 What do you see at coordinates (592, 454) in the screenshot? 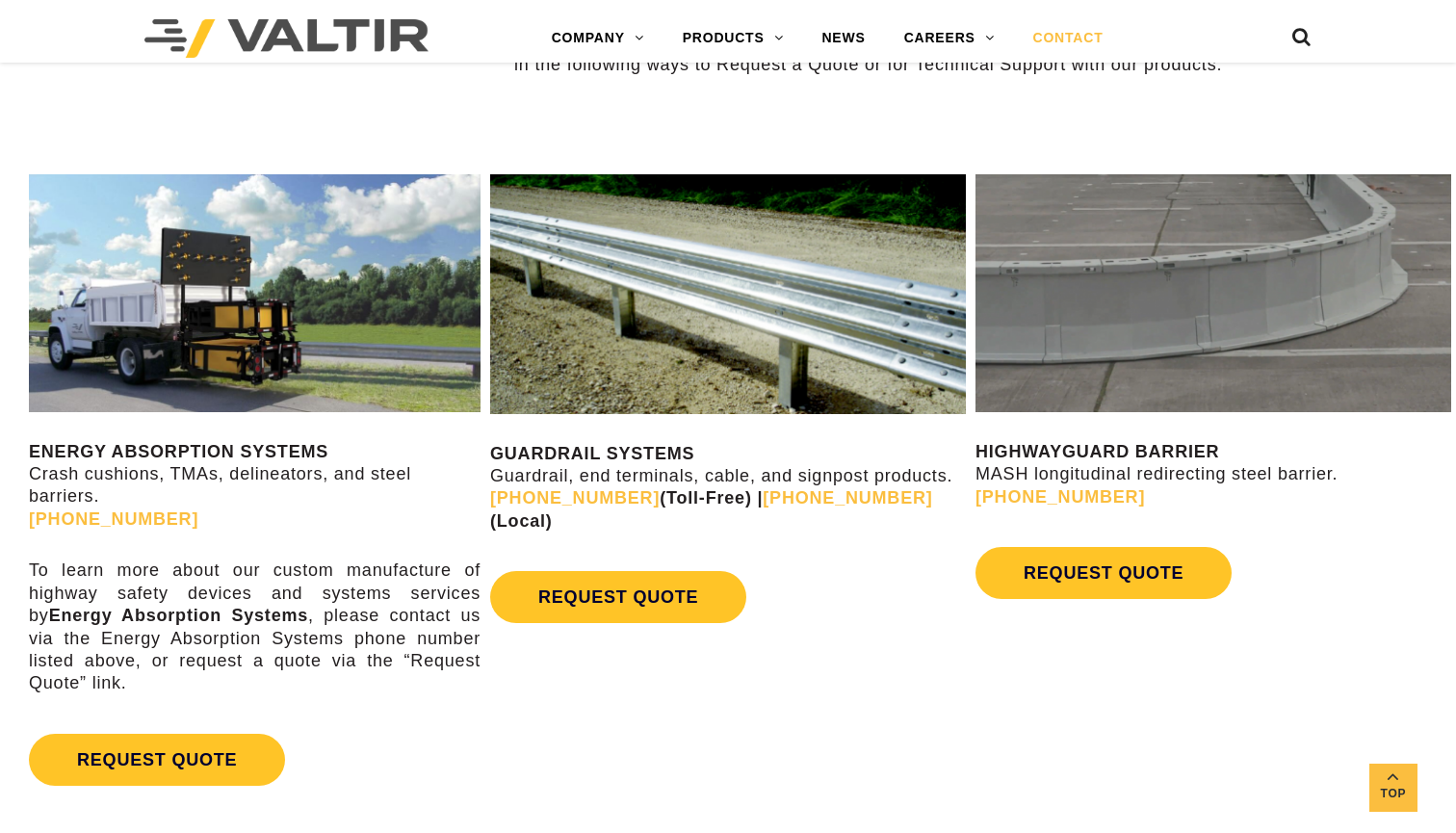
I see `strong: GUARDRAIL SYSTEMS` at bounding box center [592, 454].